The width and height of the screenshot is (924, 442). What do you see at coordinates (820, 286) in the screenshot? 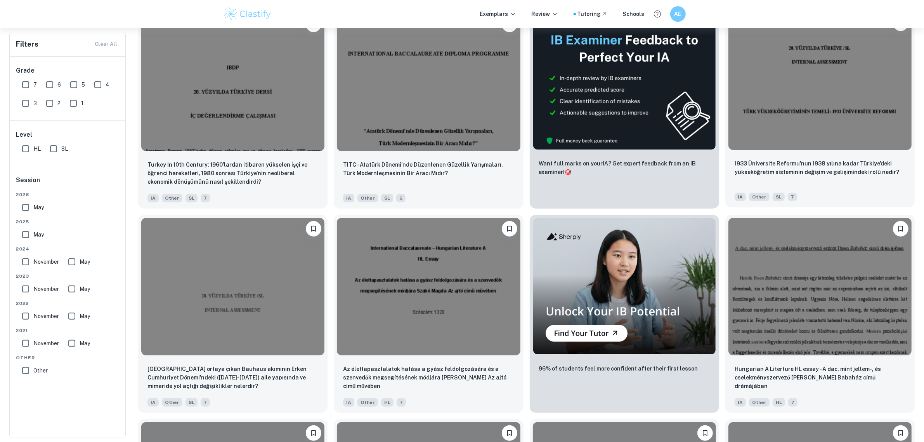
I see `img: Other IA example thumbnail: Hungarian A Literture HL essay - A dac,` at bounding box center [820, 286].